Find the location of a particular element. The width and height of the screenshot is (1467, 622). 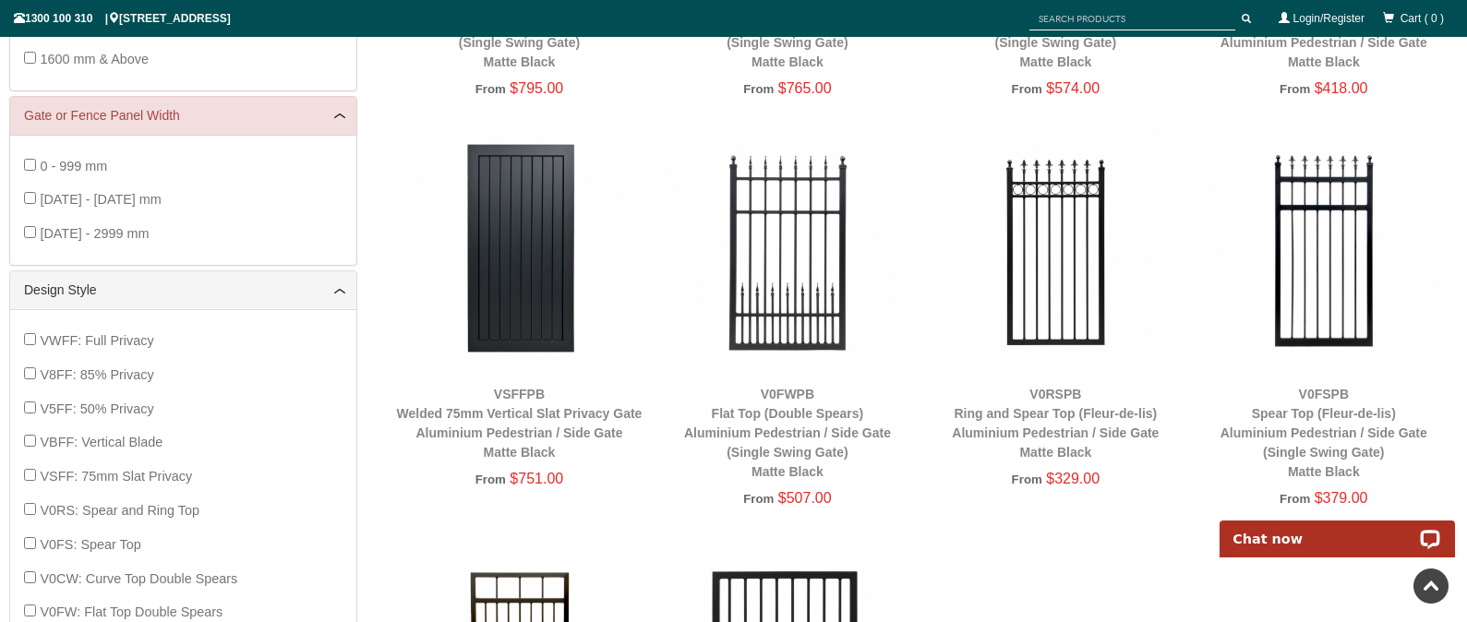

a: Gate or Fence Panel Width is located at coordinates (183, 115).